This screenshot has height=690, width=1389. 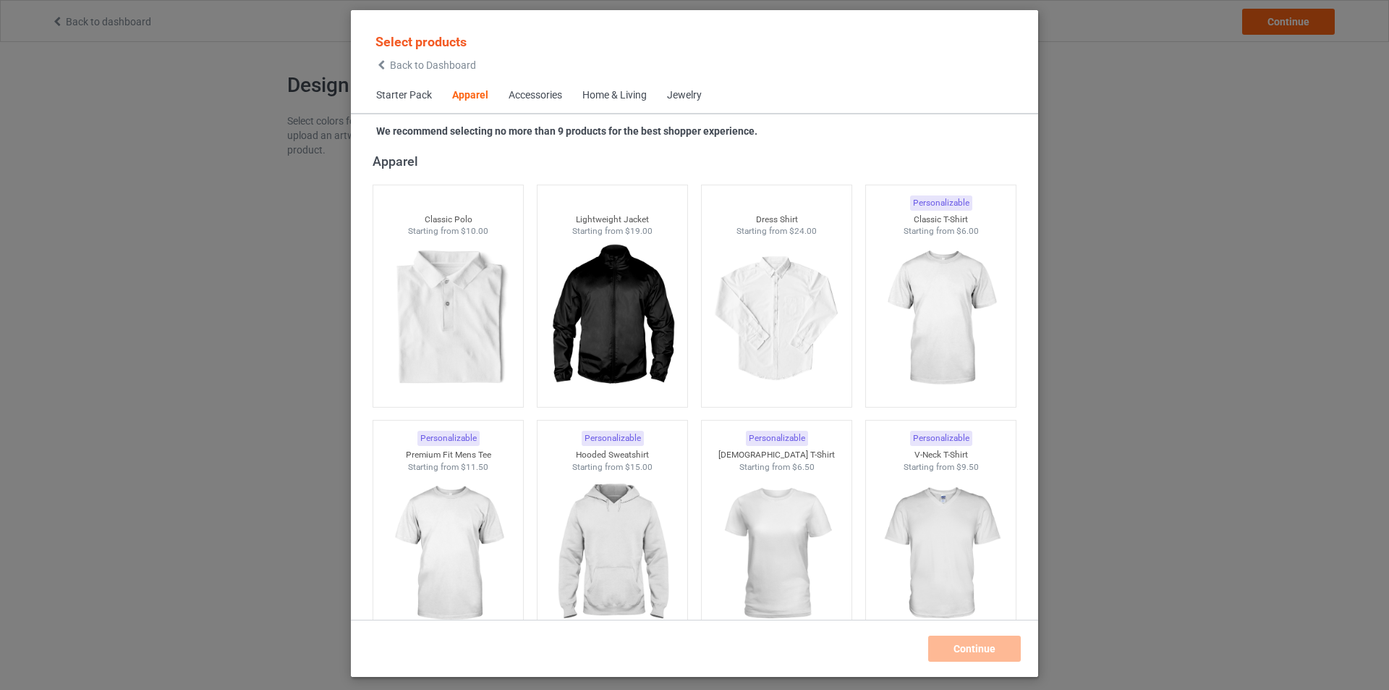 I want to click on span: $19.00, so click(x=639, y=231).